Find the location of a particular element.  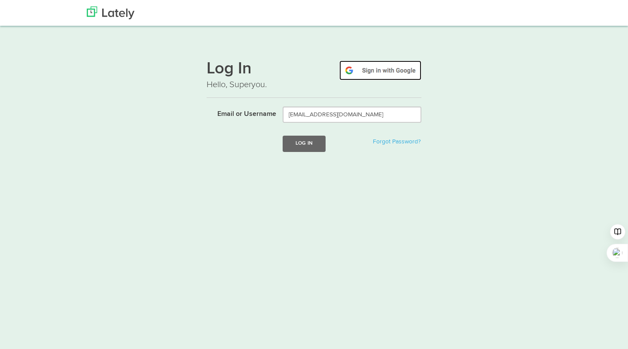

h1: Log In is located at coordinates (314, 70).